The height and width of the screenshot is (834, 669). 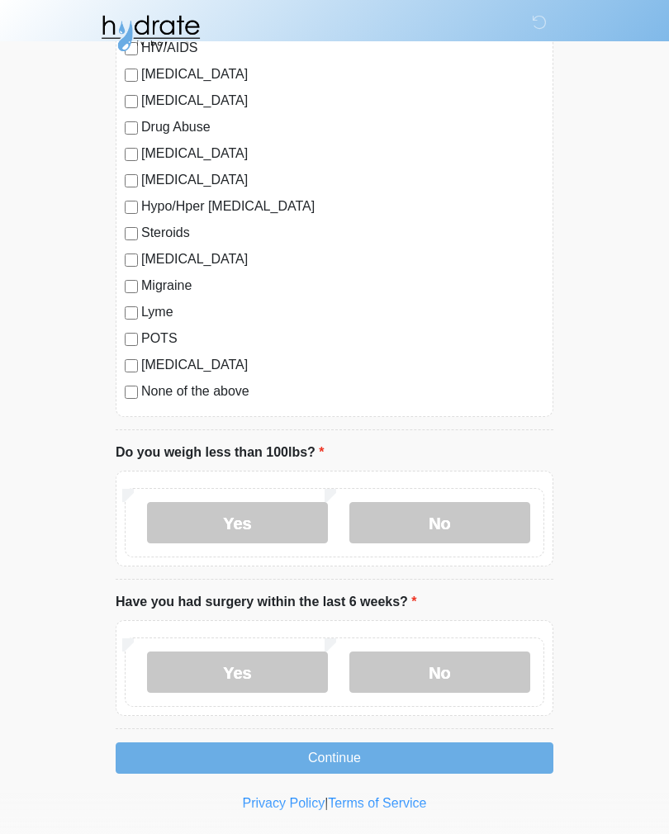 I want to click on label: Steroids, so click(x=343, y=233).